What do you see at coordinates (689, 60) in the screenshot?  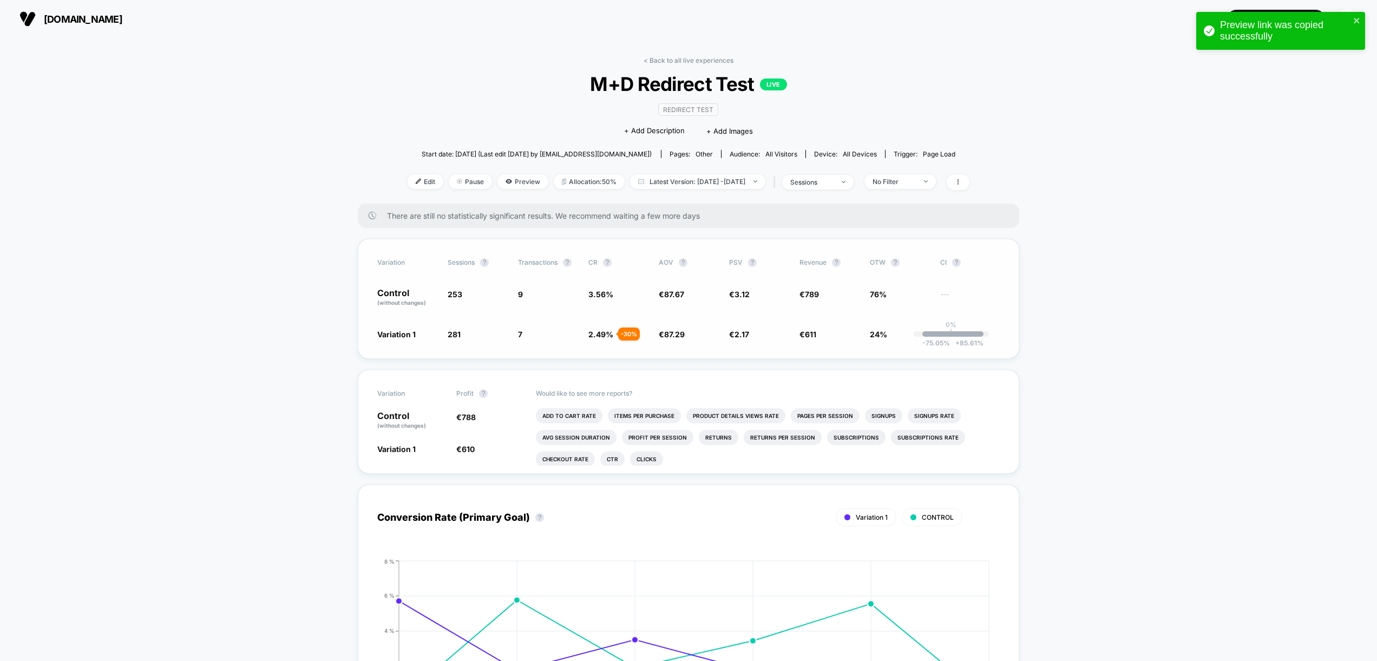 I see `a: < Back to all live experiences` at bounding box center [689, 60].